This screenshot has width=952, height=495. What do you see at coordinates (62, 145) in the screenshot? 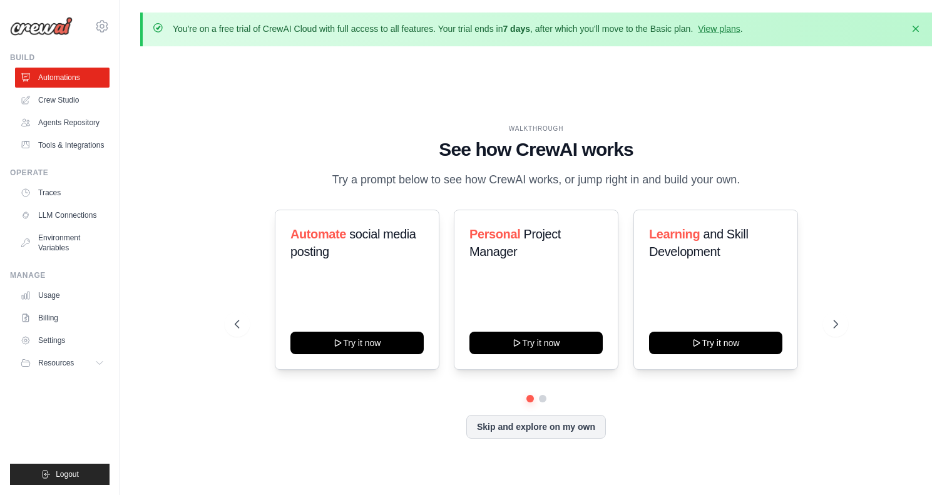
I see `a: Tools & Integrations` at bounding box center [62, 145].